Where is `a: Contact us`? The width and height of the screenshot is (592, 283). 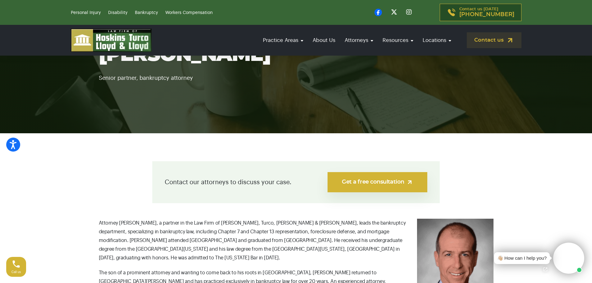 a: Contact us is located at coordinates (494, 40).